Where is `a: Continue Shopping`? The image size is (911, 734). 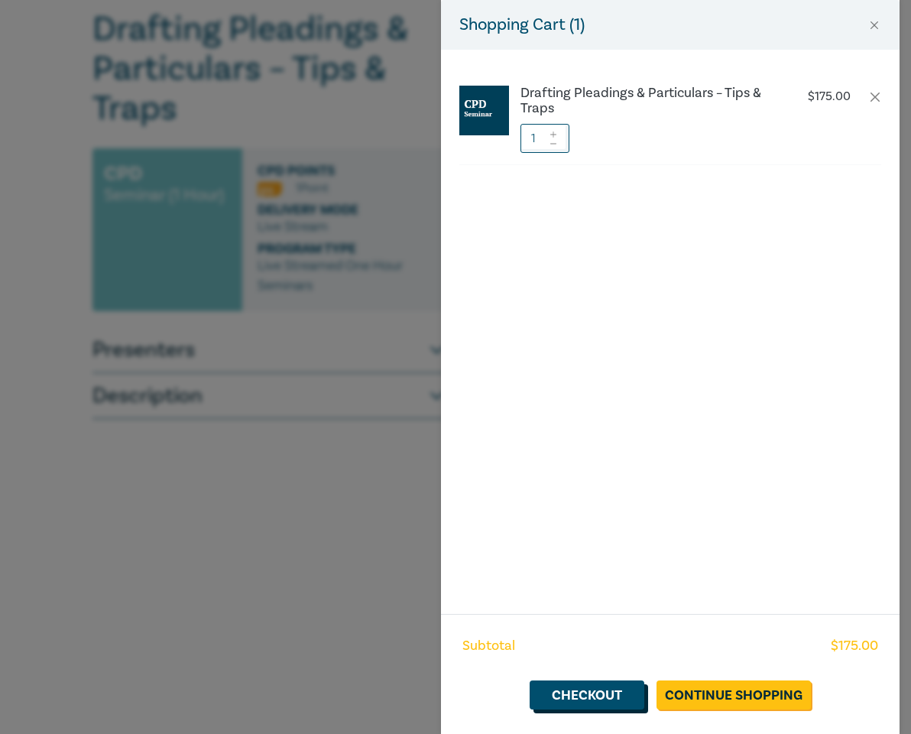 a: Continue Shopping is located at coordinates (734, 695).